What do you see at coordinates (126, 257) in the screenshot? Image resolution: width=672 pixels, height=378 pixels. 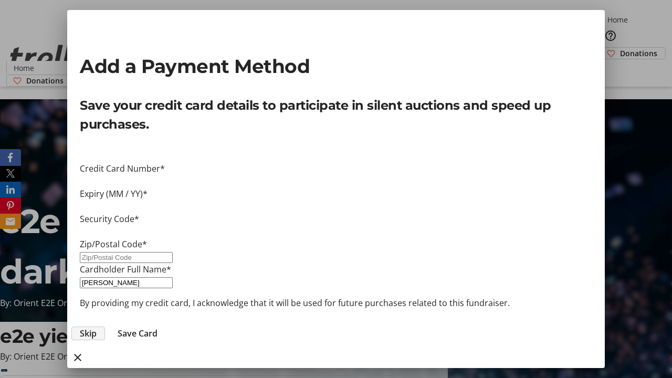 I see `input: Zip/Postal Code` at bounding box center [126, 257].